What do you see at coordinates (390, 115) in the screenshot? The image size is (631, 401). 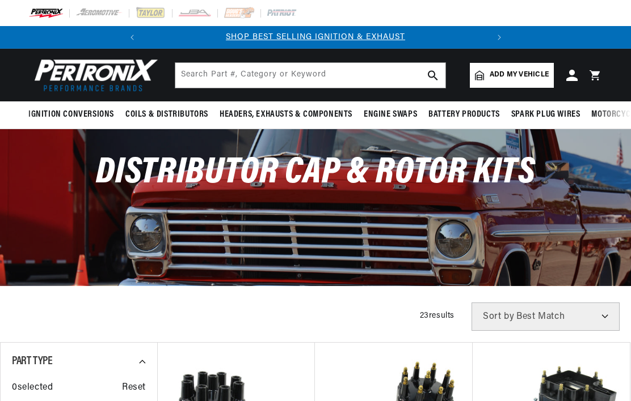 I see `summary: Engine Swaps` at bounding box center [390, 115].